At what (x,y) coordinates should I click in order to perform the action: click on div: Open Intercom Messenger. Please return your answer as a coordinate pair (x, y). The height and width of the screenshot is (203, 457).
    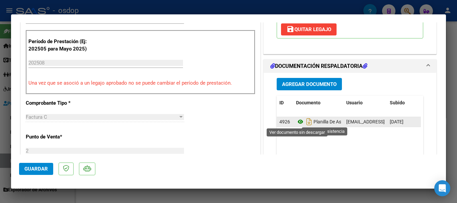
    Looking at the image, I should click on (442, 188).